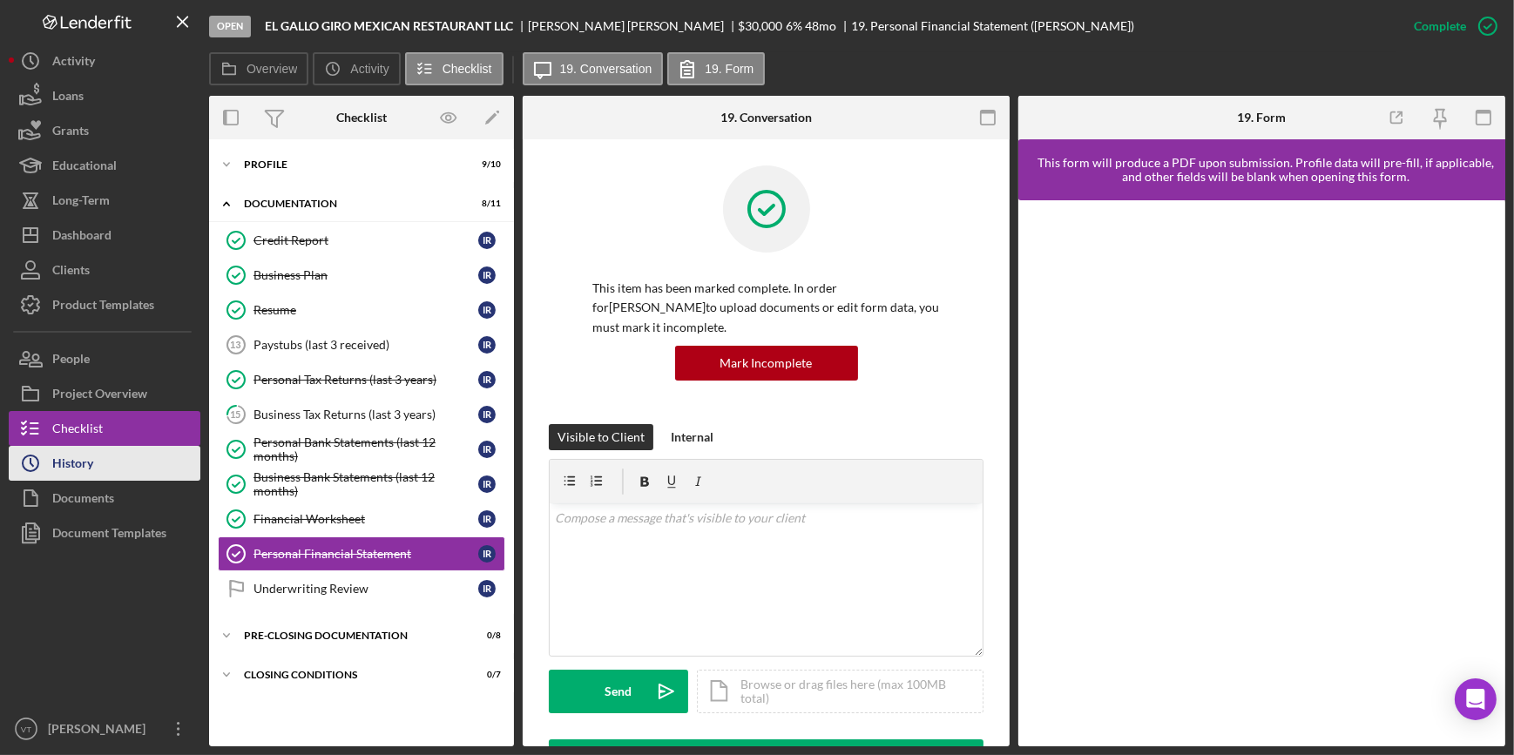 The width and height of the screenshot is (1514, 755). What do you see at coordinates (767, 363) in the screenshot?
I see `button: Mark Incomplete` at bounding box center [767, 363].